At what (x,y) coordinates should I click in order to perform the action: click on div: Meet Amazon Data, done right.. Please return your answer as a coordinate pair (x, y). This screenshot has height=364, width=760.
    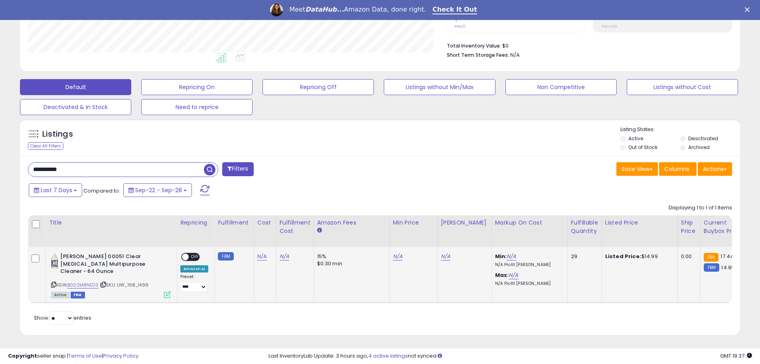
    Looking at the image, I should click on (358, 10).